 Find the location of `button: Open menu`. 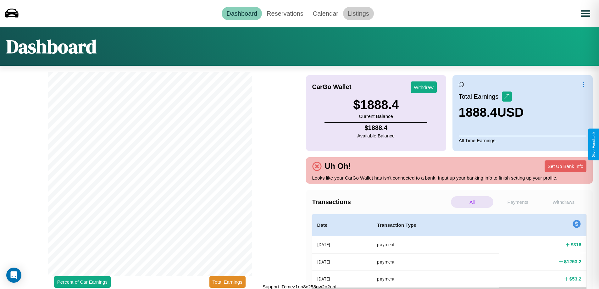

button: Open menu is located at coordinates (586, 14).